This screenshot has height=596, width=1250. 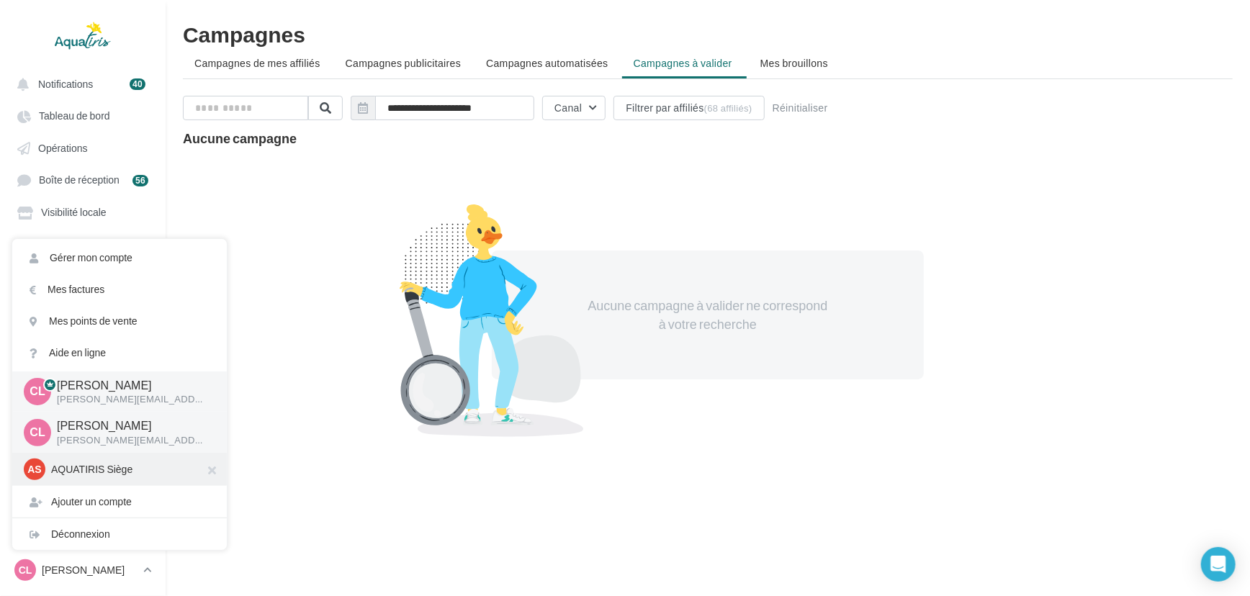 What do you see at coordinates (83, 276) in the screenshot?
I see `a: Mon réseau` at bounding box center [83, 276].